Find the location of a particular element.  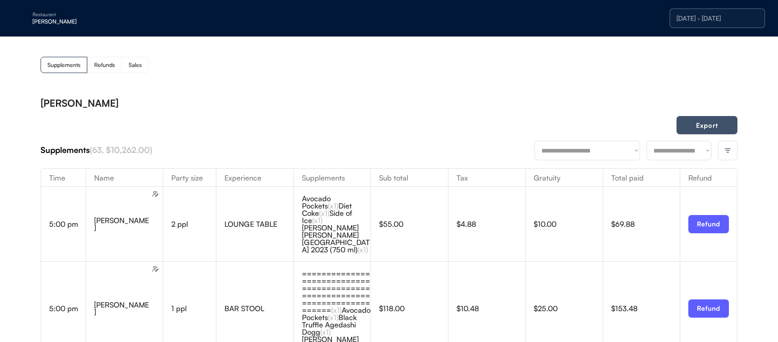

div: 1 ppl is located at coordinates (194, 308).